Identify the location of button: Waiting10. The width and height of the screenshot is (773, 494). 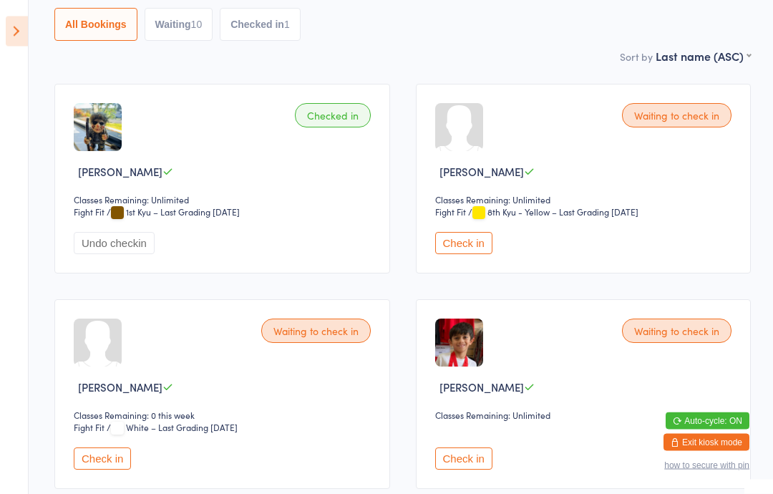
(179, 25).